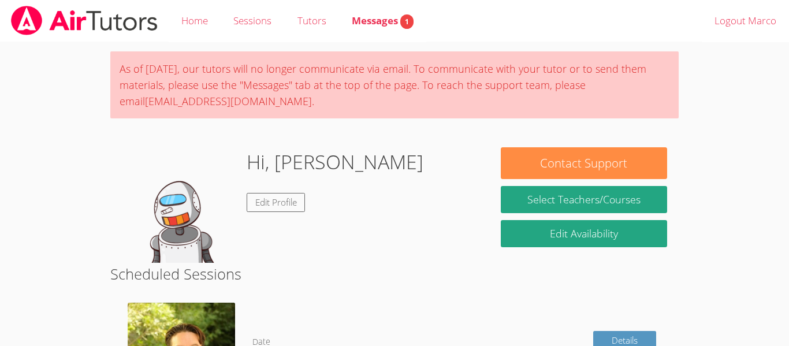 The width and height of the screenshot is (789, 346). Describe the element at coordinates (584, 233) in the screenshot. I see `a: Edit Availability` at that location.